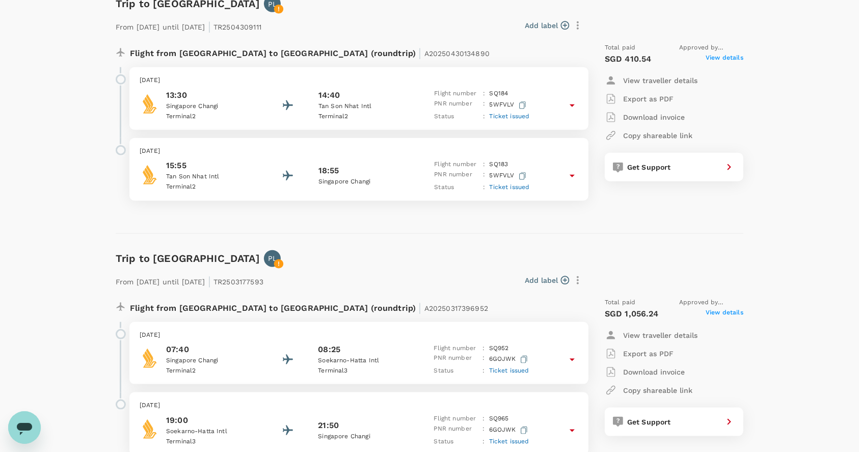 Image resolution: width=859 pixels, height=452 pixels. I want to click on span: A20250430134890, so click(457, 53).